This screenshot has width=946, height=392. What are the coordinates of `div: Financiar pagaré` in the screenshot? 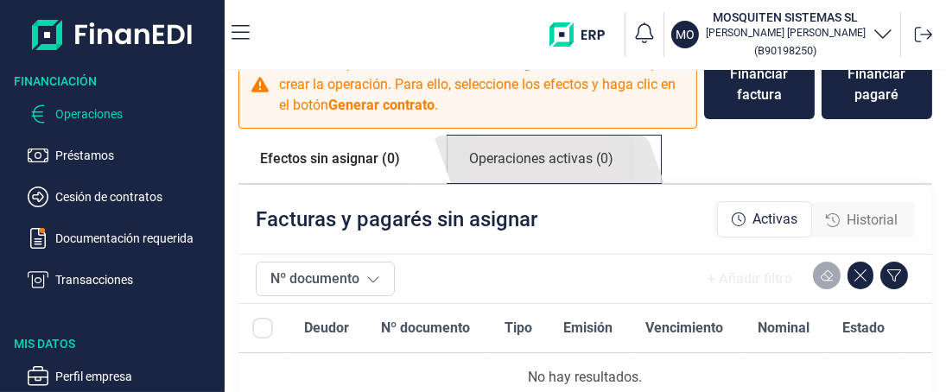 It's located at (877, 85).